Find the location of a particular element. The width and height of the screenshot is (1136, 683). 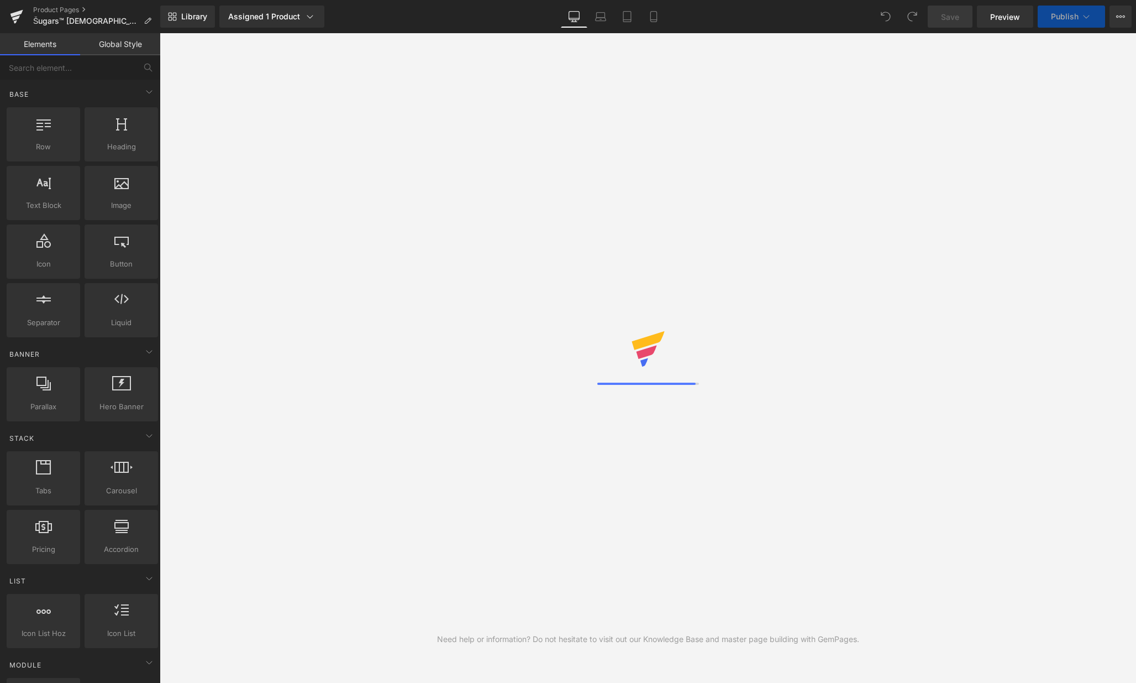

span: Heading is located at coordinates (121, 146).